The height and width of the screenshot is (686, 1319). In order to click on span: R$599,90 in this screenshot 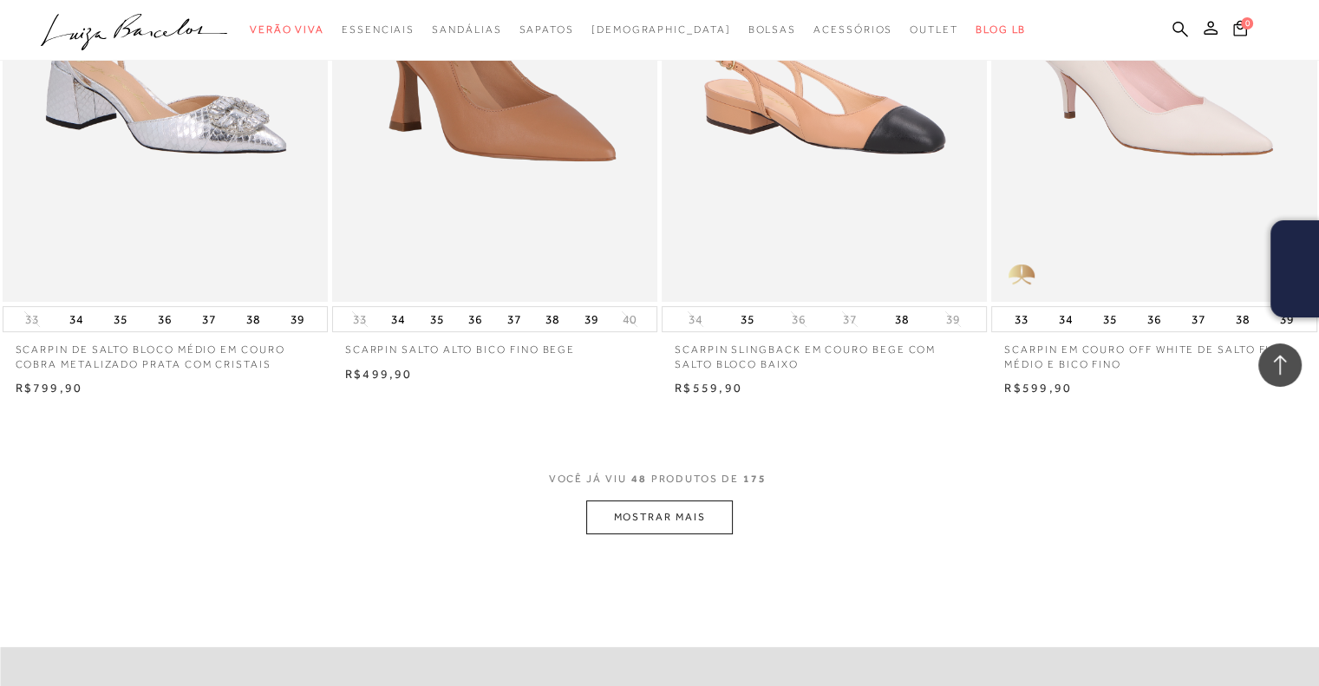, I will do `click(1038, 388)`.